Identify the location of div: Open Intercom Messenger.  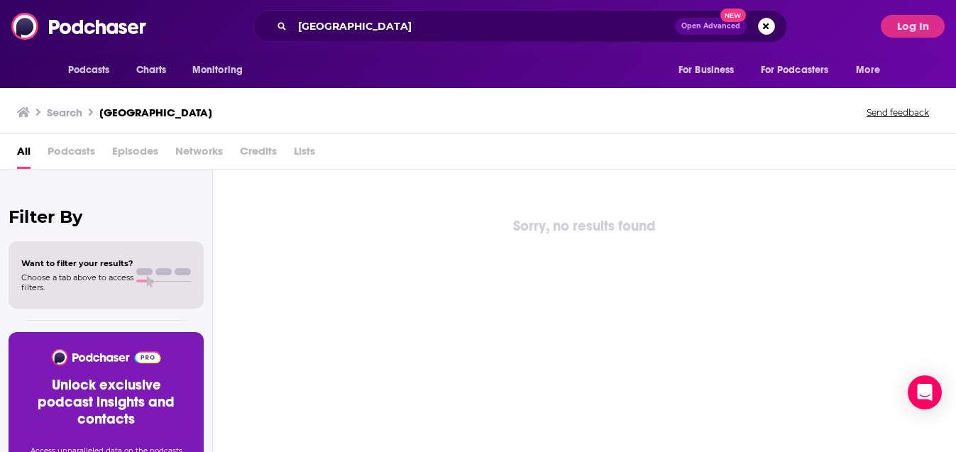
(925, 392).